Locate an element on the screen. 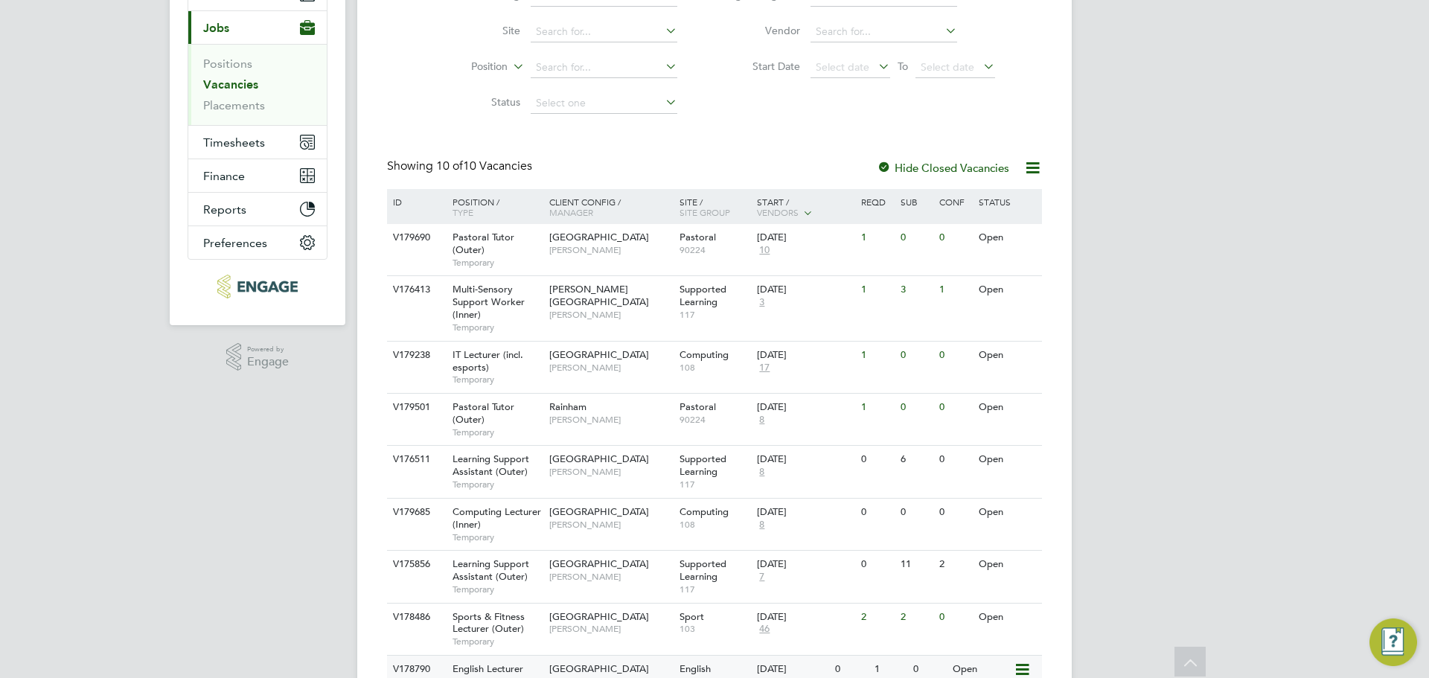  span: 10 is located at coordinates (764, 250).